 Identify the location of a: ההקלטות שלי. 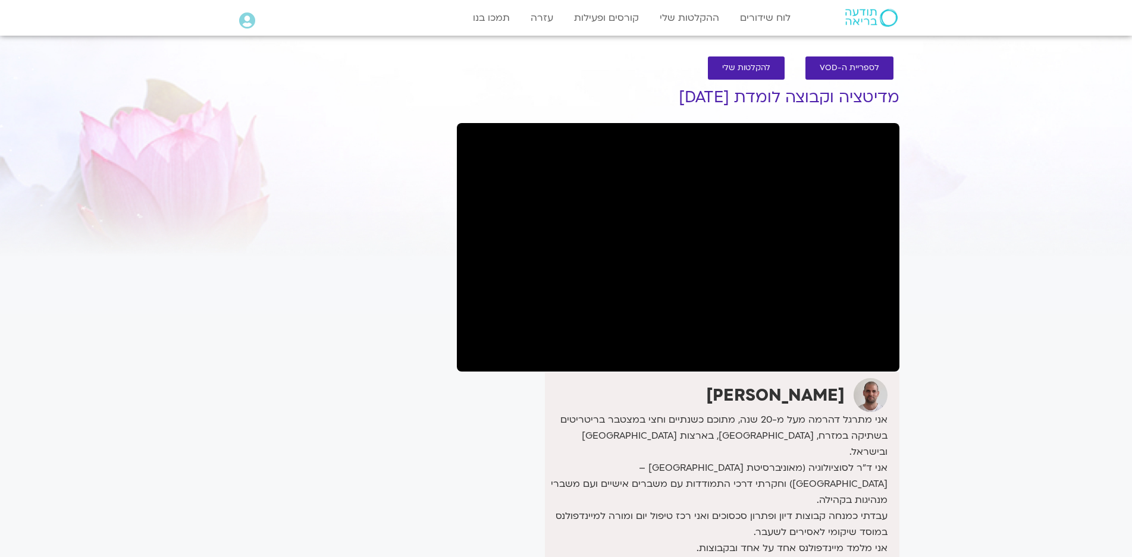
(689, 18).